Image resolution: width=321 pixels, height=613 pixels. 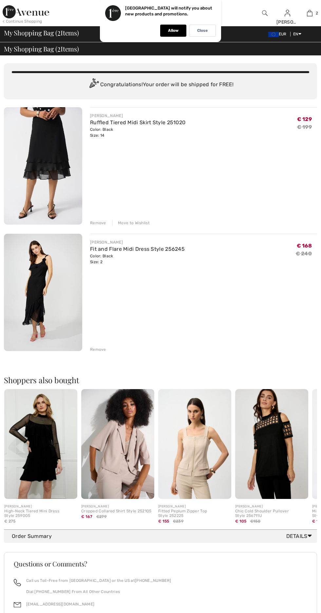 What do you see at coordinates (17, 604) in the screenshot?
I see `img: email` at bounding box center [17, 604].